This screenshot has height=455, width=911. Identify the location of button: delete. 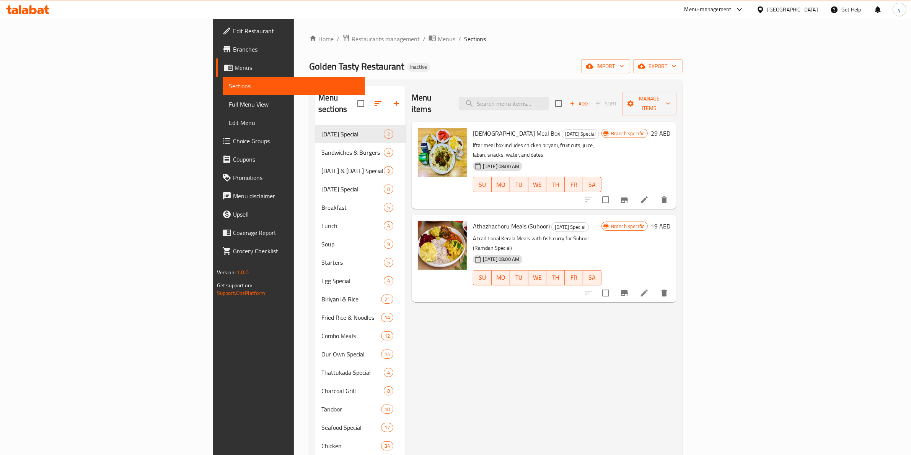
(664, 200).